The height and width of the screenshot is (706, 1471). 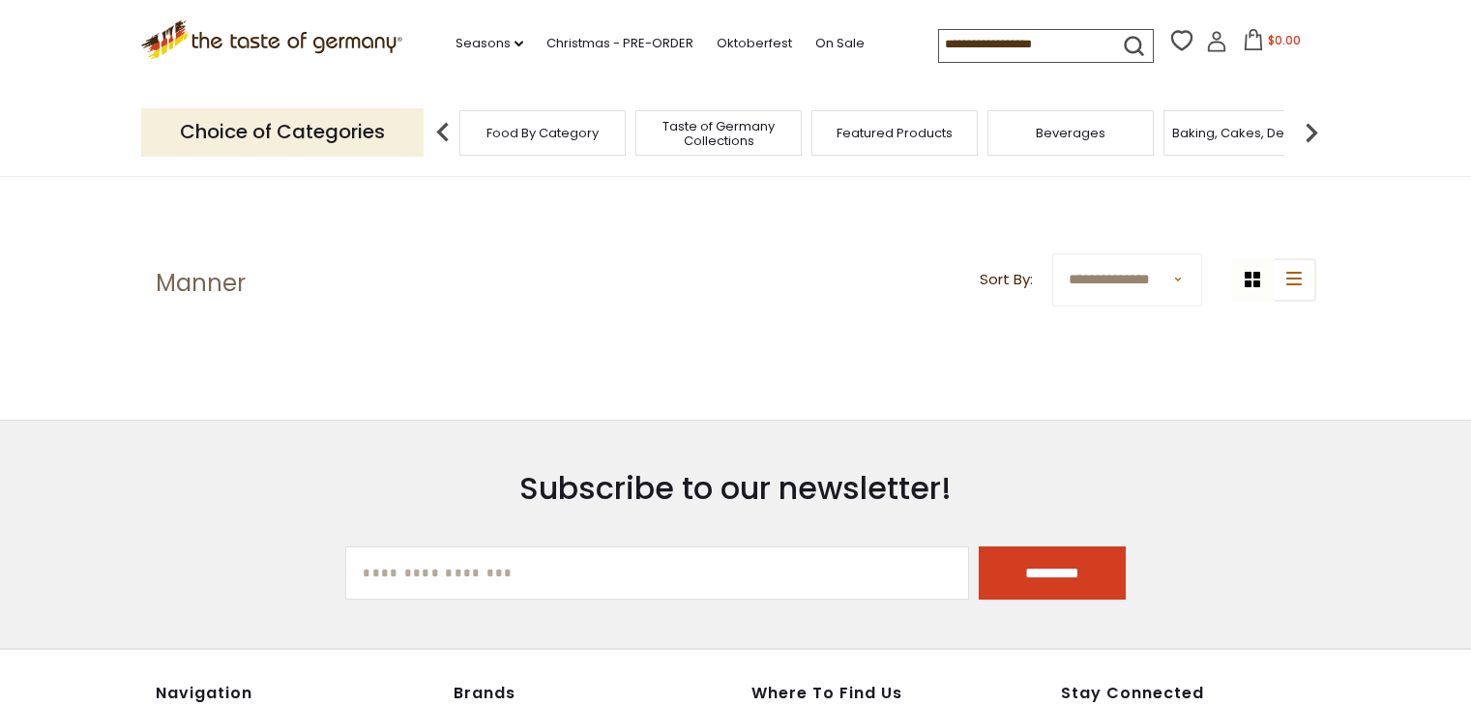 I want to click on a: Seasons, so click(x=489, y=44).